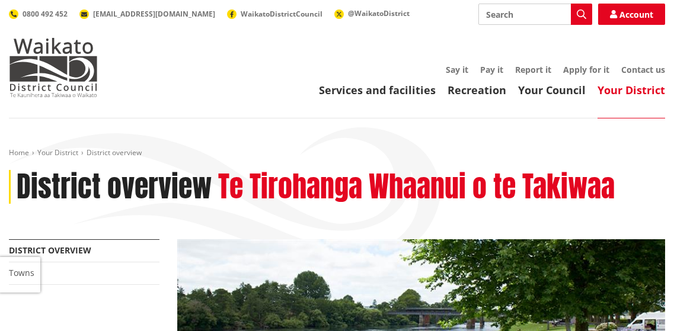  What do you see at coordinates (337, 153) in the screenshot?
I see `nav: breadcrumb` at bounding box center [337, 153].